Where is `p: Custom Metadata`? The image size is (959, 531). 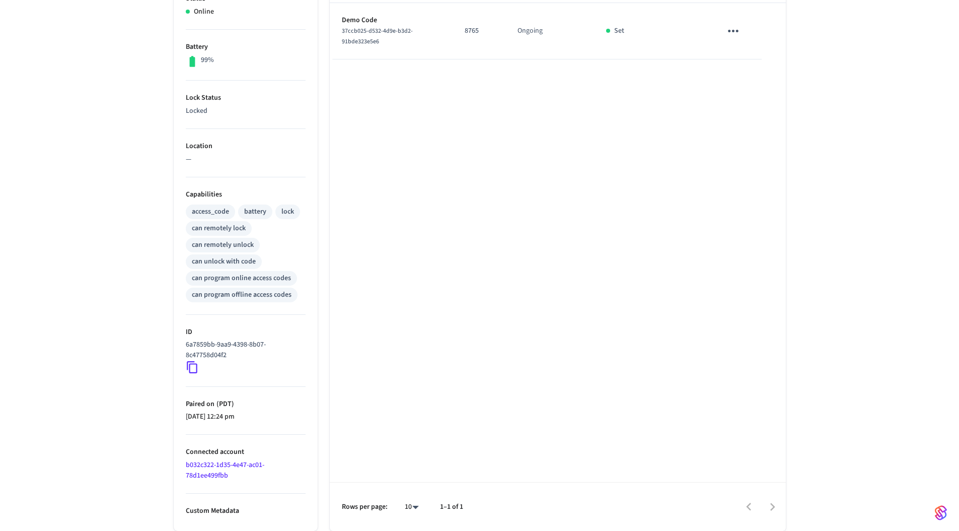 p: Custom Metadata is located at coordinates (246, 510).